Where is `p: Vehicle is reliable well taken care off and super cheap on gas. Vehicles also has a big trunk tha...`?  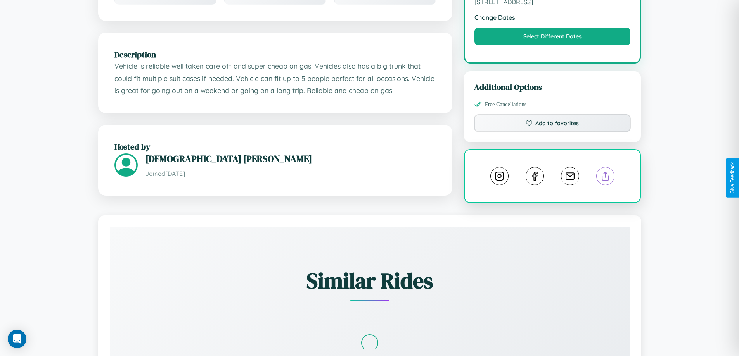 p: Vehicle is reliable well taken care off and super cheap on gas. Vehicles also has a big trunk tha... is located at coordinates (275, 78).